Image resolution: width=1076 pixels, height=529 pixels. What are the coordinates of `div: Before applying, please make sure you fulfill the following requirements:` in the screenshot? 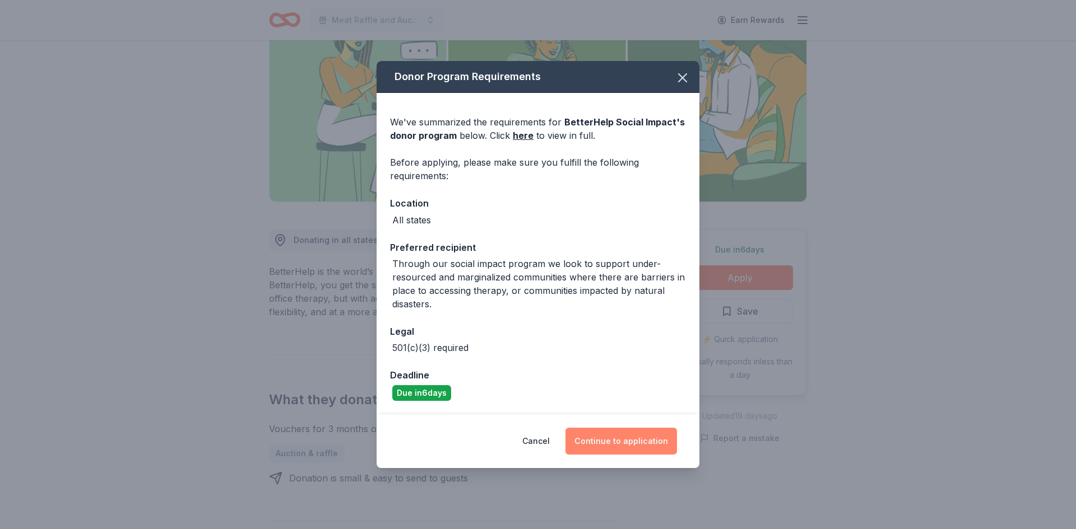 It's located at (538, 169).